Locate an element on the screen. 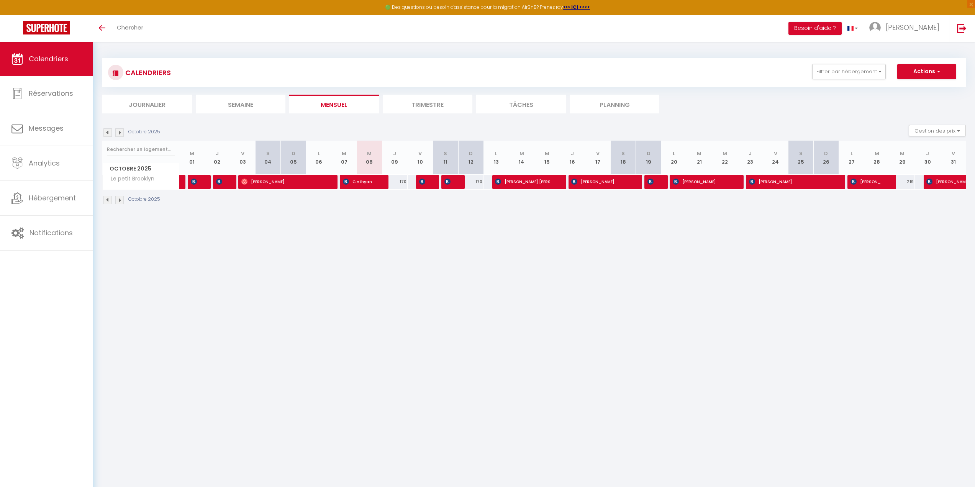 The image size is (975, 487). li: Semaine is located at coordinates (241, 104).